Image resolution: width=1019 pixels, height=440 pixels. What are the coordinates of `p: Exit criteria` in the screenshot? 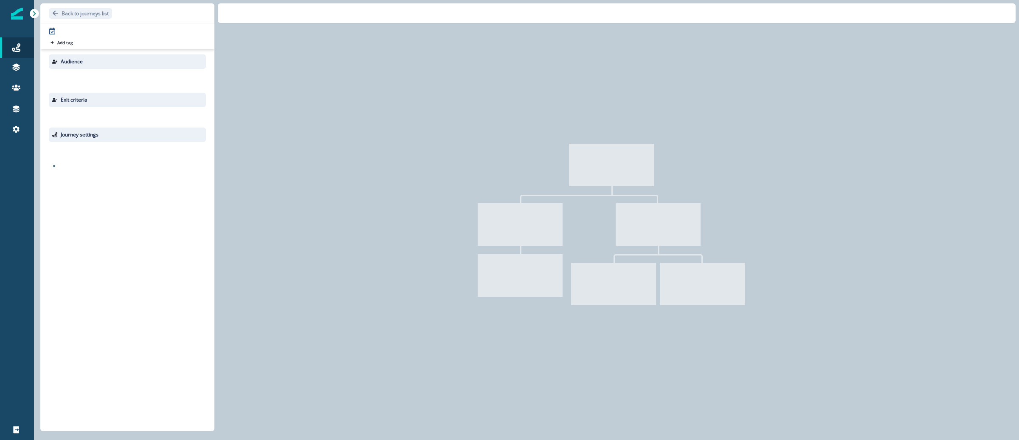 It's located at (74, 100).